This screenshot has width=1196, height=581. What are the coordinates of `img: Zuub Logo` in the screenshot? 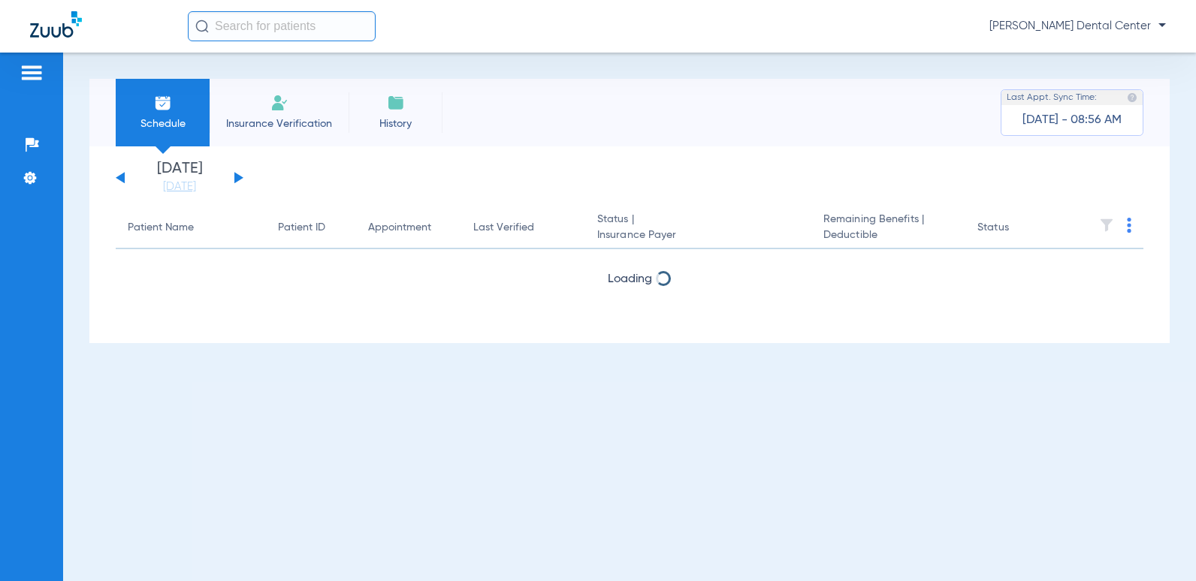 It's located at (56, 24).